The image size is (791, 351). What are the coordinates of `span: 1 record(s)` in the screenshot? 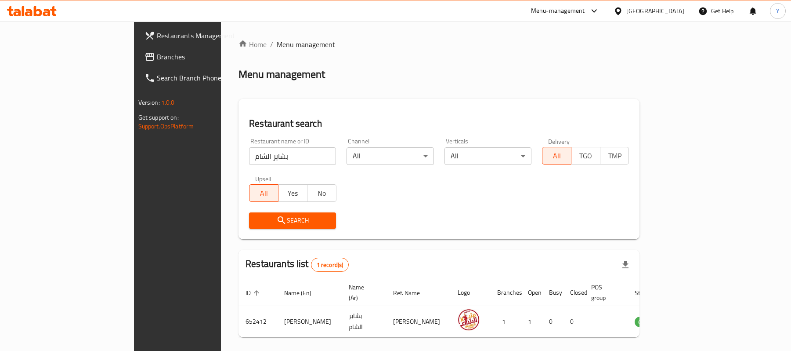 It's located at (330, 265).